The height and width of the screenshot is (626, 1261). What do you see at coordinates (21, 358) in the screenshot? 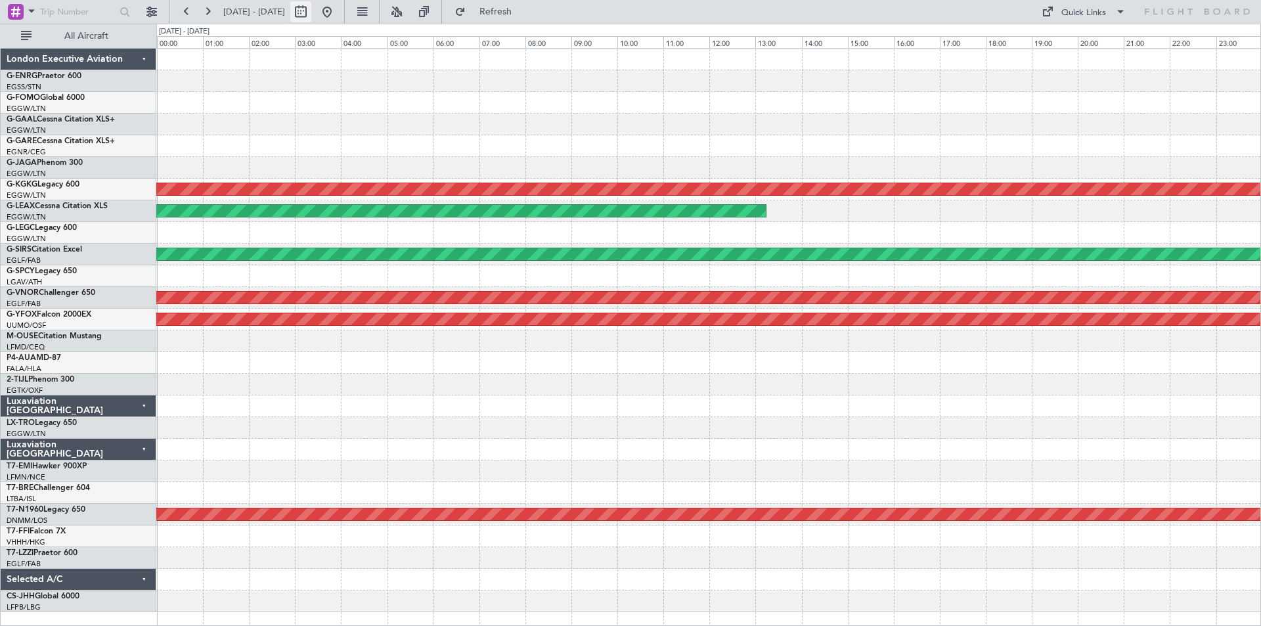
I see `span: P4-AUA` at bounding box center [21, 358].